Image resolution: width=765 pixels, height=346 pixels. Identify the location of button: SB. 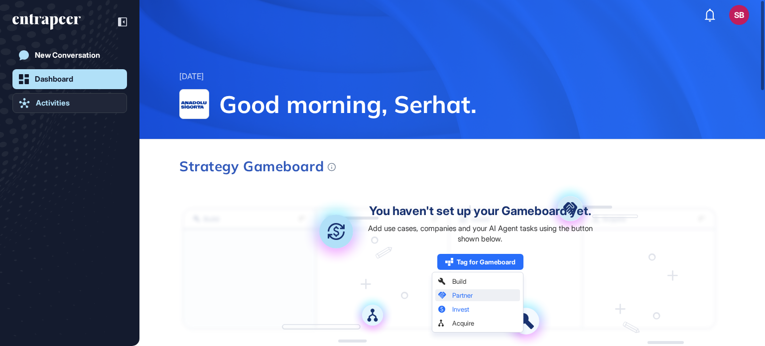
(739, 15).